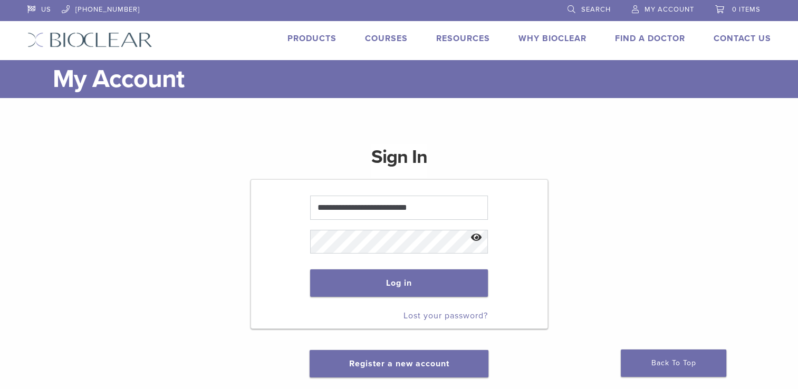 Image resolution: width=798 pixels, height=389 pixels. Describe the element at coordinates (596, 9) in the screenshot. I see `span: Search` at that location.